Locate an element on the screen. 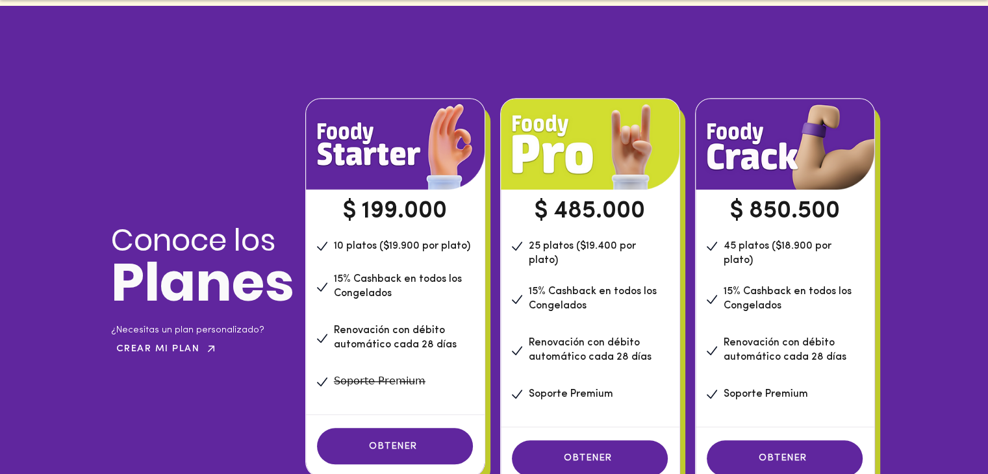  span: Planes is located at coordinates (203, 282).